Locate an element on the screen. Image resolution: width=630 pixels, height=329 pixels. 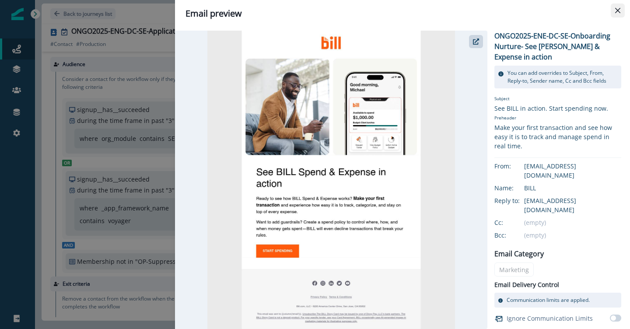
div: BILL is located at coordinates (572, 188).